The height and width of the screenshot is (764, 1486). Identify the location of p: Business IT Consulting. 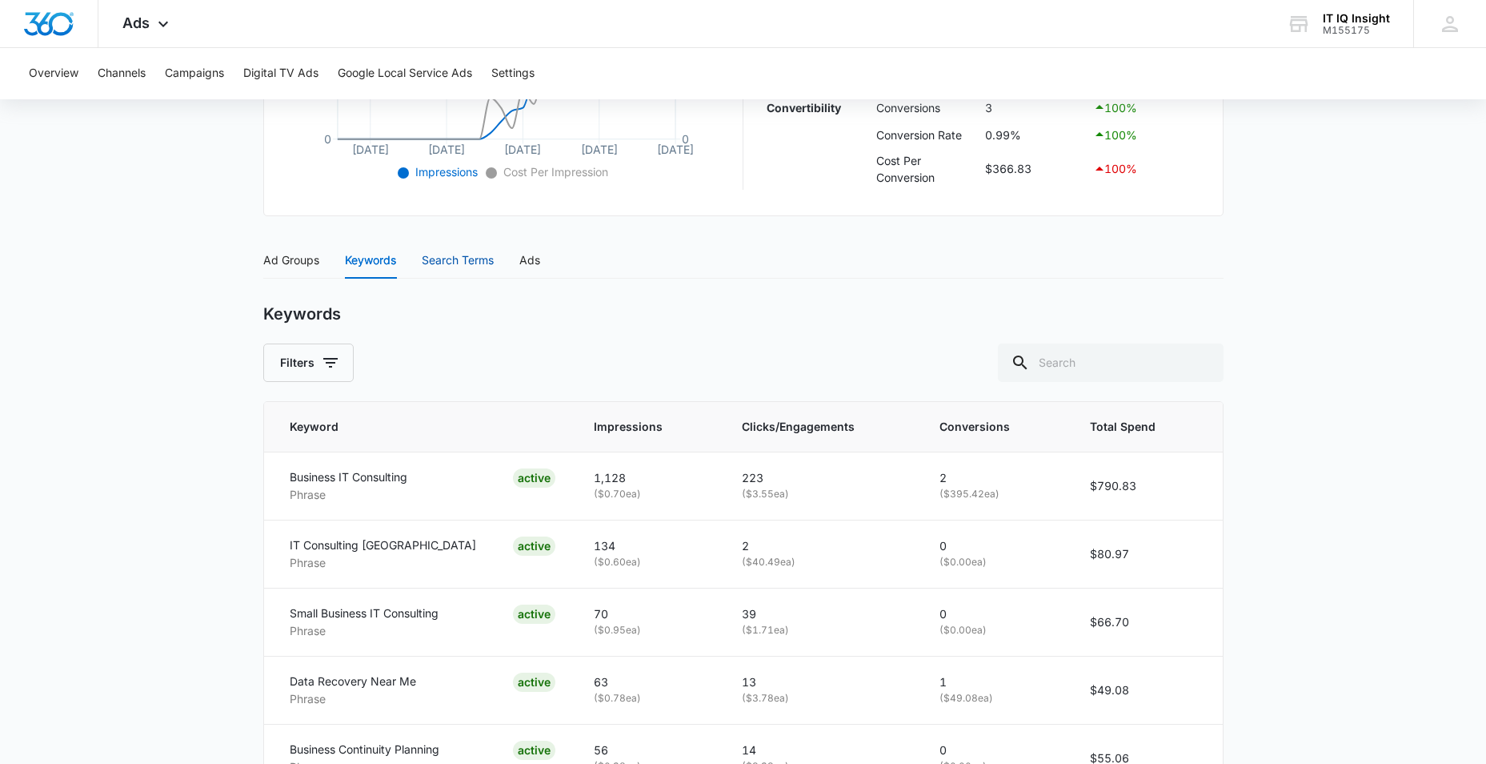
(348, 477).